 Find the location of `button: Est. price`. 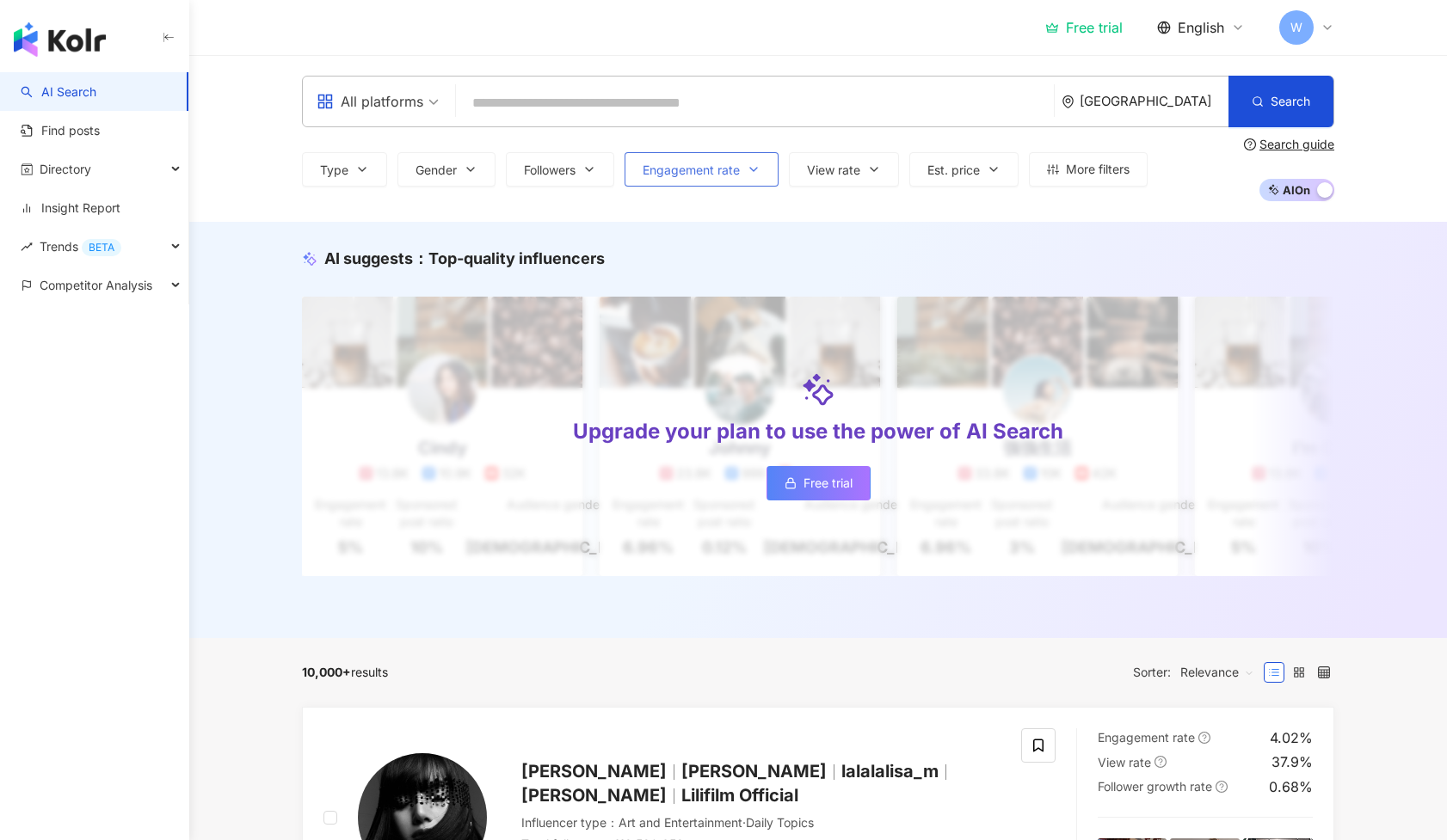

button: Est. price is located at coordinates (963, 169).